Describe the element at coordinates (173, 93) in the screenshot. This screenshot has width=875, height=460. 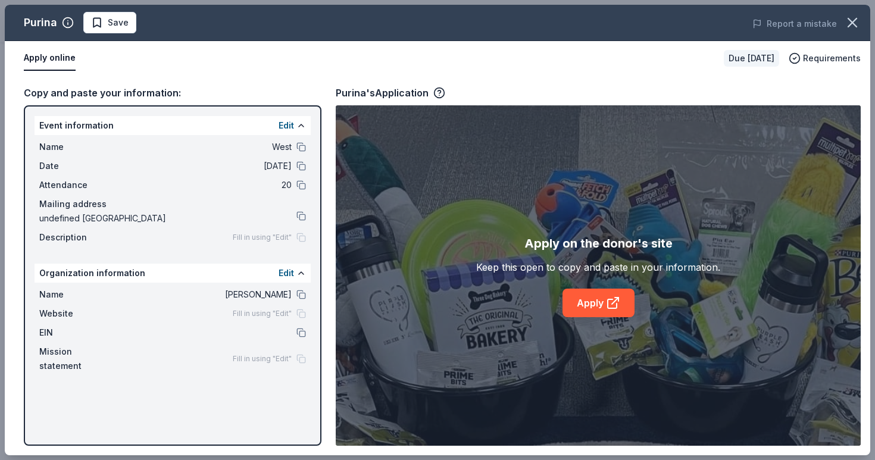
I see `div: Copy and paste your information:` at that location.